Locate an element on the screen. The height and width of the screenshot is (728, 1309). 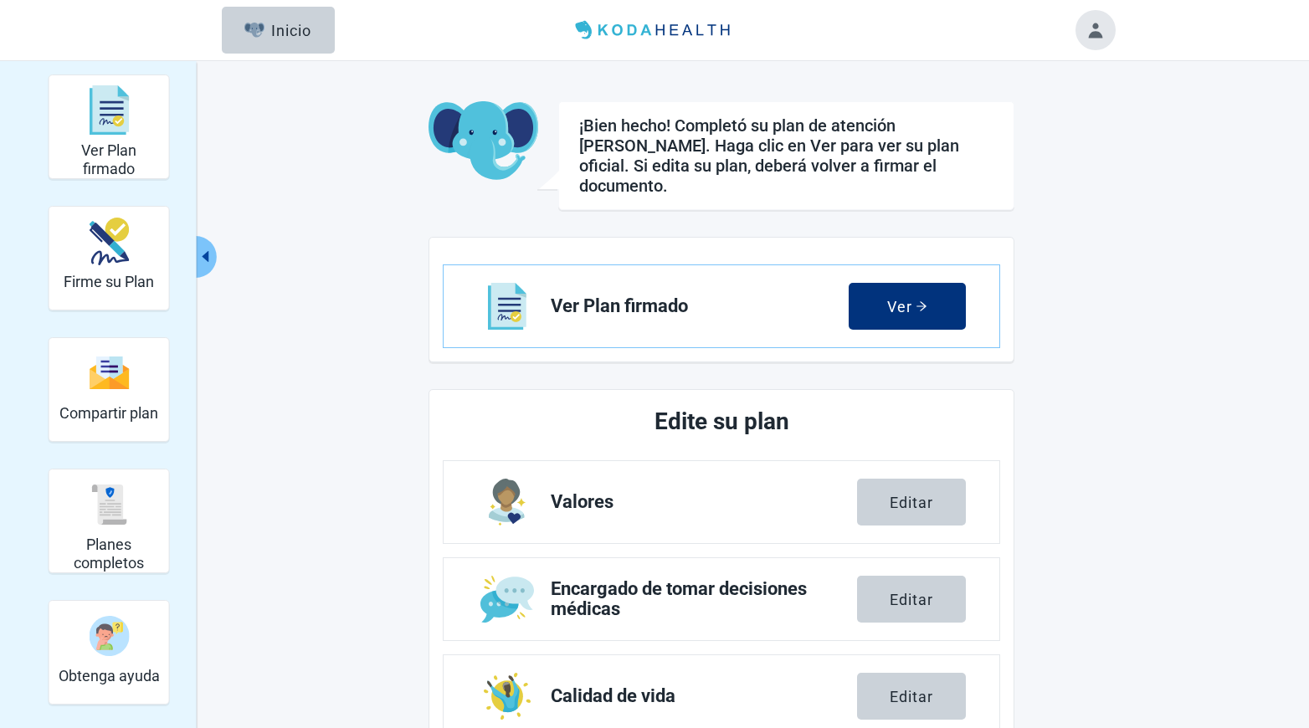
div: Ver is located at coordinates (907, 306).